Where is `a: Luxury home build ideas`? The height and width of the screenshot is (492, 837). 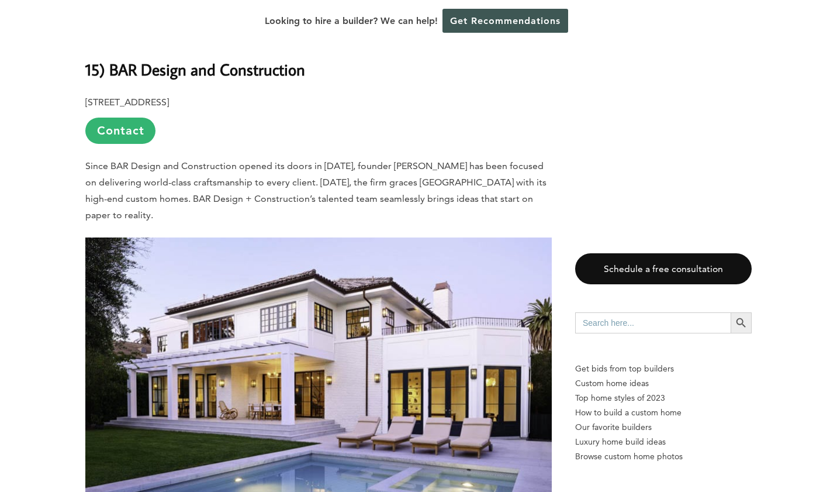
a: Luxury home build ideas is located at coordinates (663, 441).